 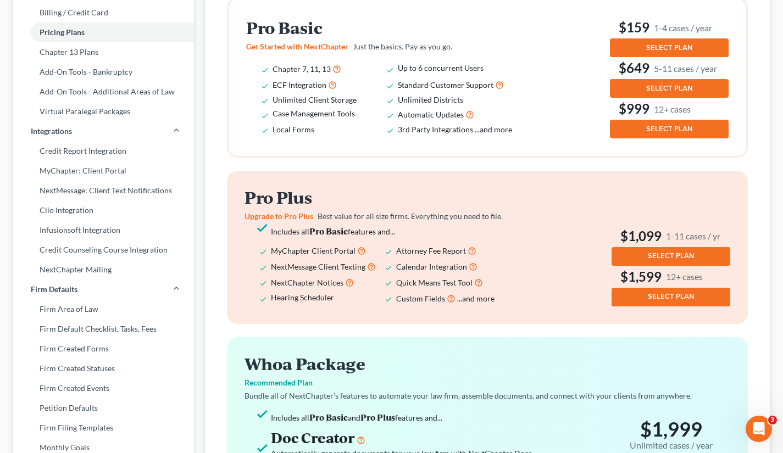 What do you see at coordinates (441, 68) in the screenshot?
I see `span: Up to 6 concurrent Users` at bounding box center [441, 68].